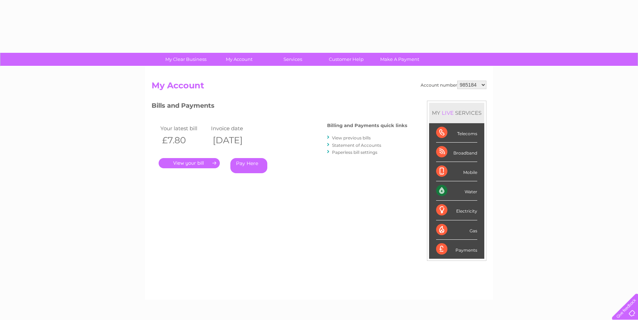 This screenshot has height=320, width=638. What do you see at coordinates (239, 59) in the screenshot?
I see `a: My Account` at bounding box center [239, 59].